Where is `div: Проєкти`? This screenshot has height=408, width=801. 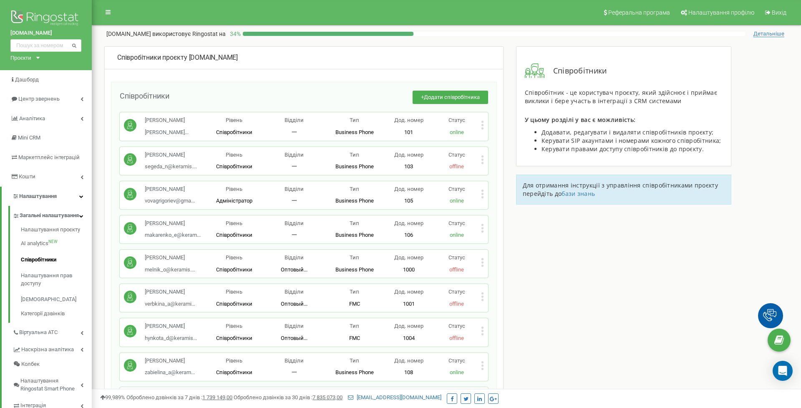
div: Проєкти is located at coordinates (21, 58).